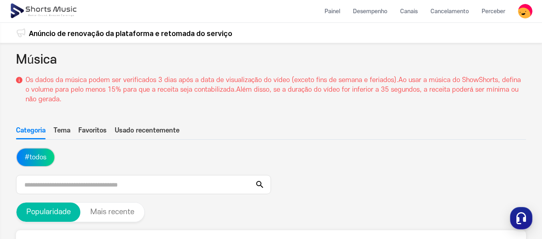 The width and height of the screenshot is (542, 239). What do you see at coordinates (92, 132) in the screenshot?
I see `button: Favoritos` at bounding box center [92, 132].